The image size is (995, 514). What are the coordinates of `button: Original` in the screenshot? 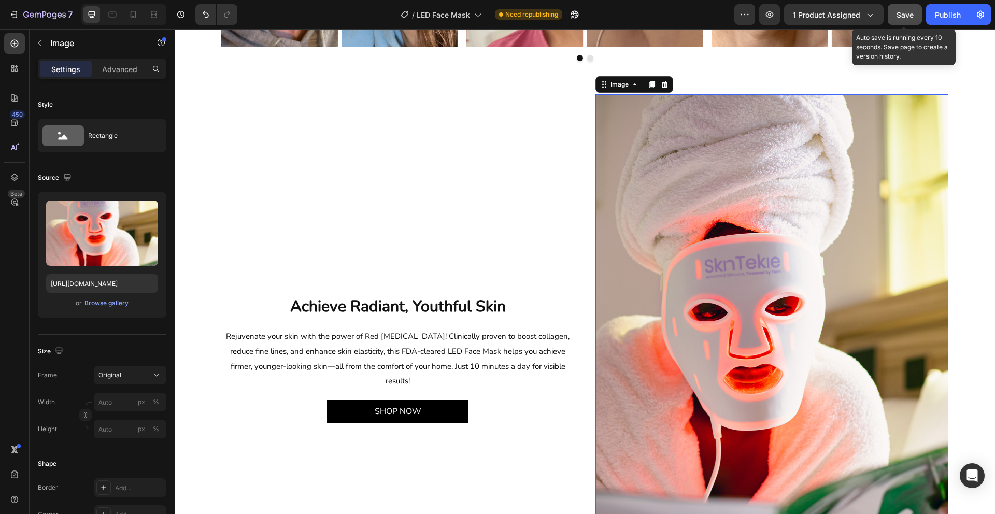 It's located at (130, 375).